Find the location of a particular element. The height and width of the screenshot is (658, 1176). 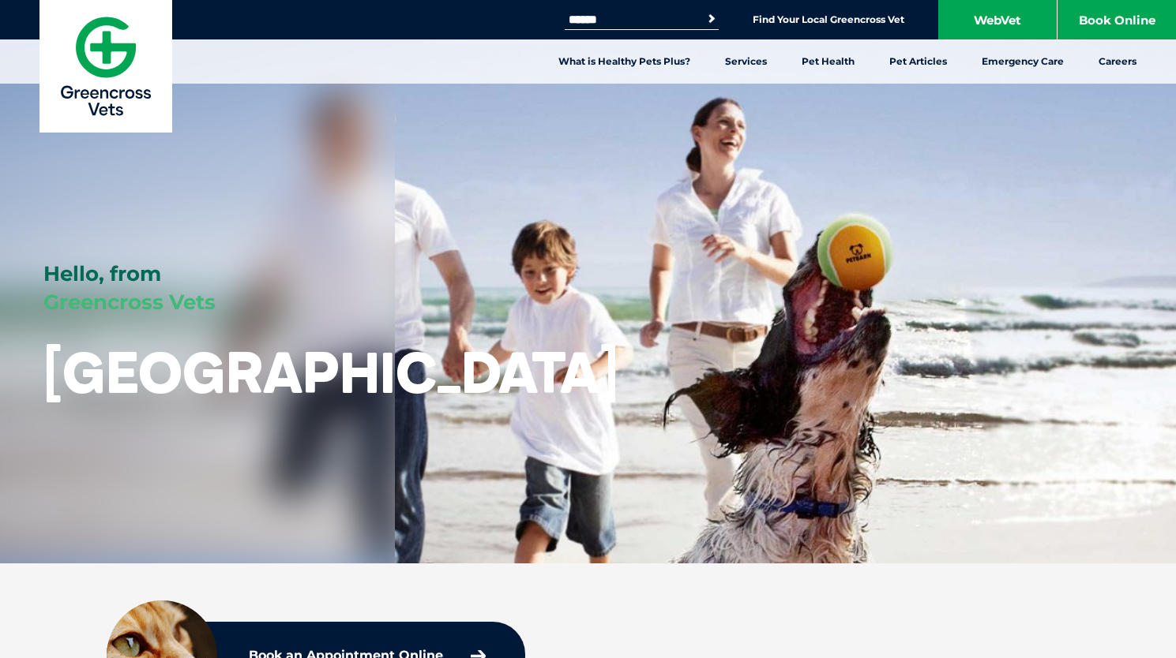

a: What is Healthy Pets Plus? is located at coordinates (624, 62).